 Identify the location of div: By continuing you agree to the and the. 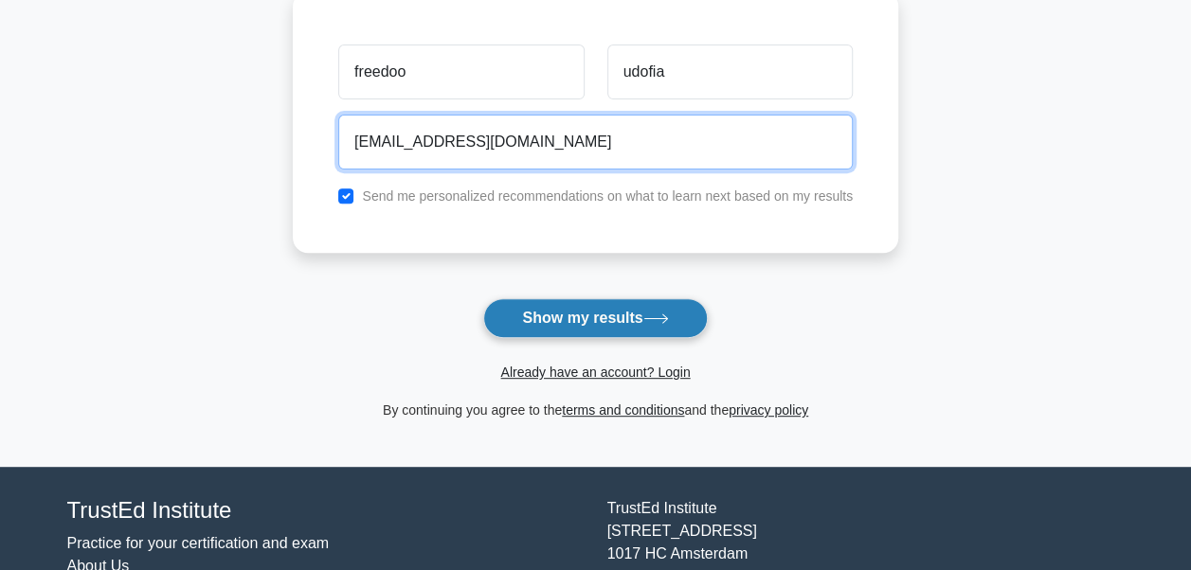
(595, 410).